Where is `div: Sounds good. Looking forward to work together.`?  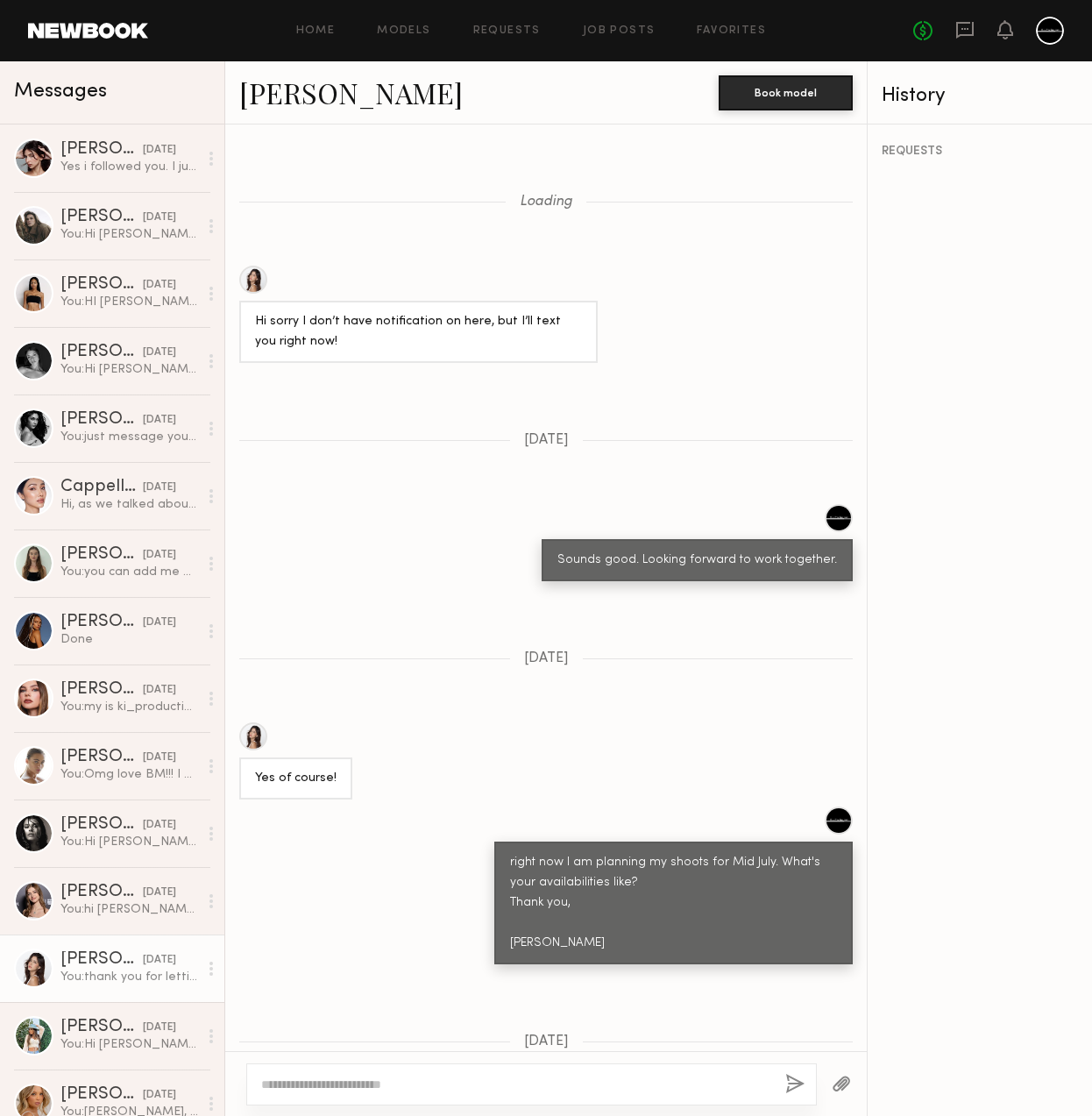
div: Sounds good. Looking forward to work together. is located at coordinates (697, 560).